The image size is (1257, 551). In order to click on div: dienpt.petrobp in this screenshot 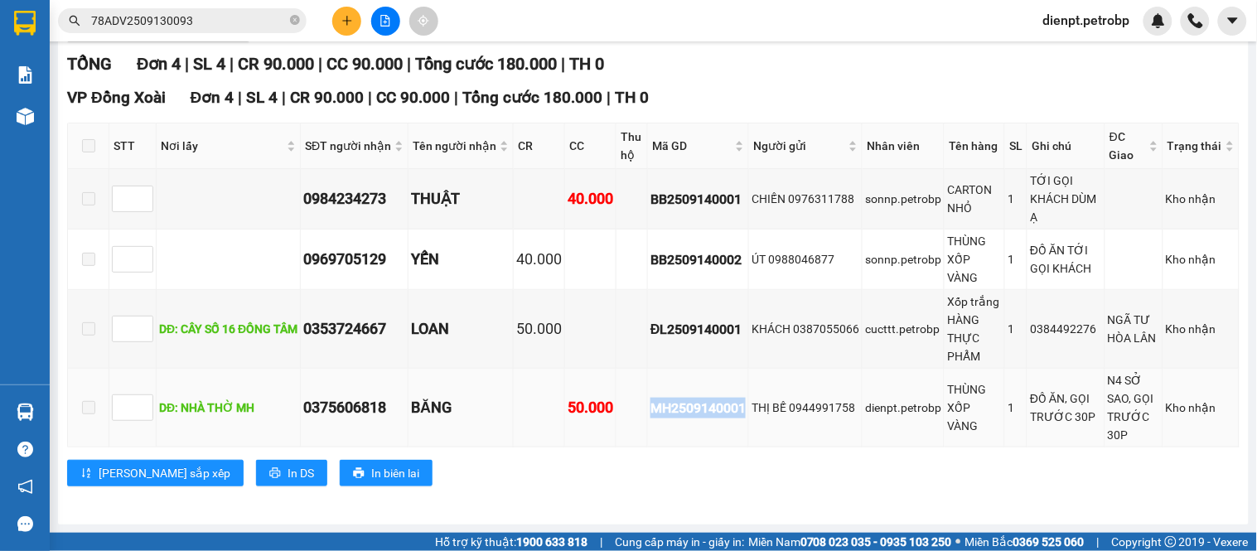, I will do `click(903, 408)`.